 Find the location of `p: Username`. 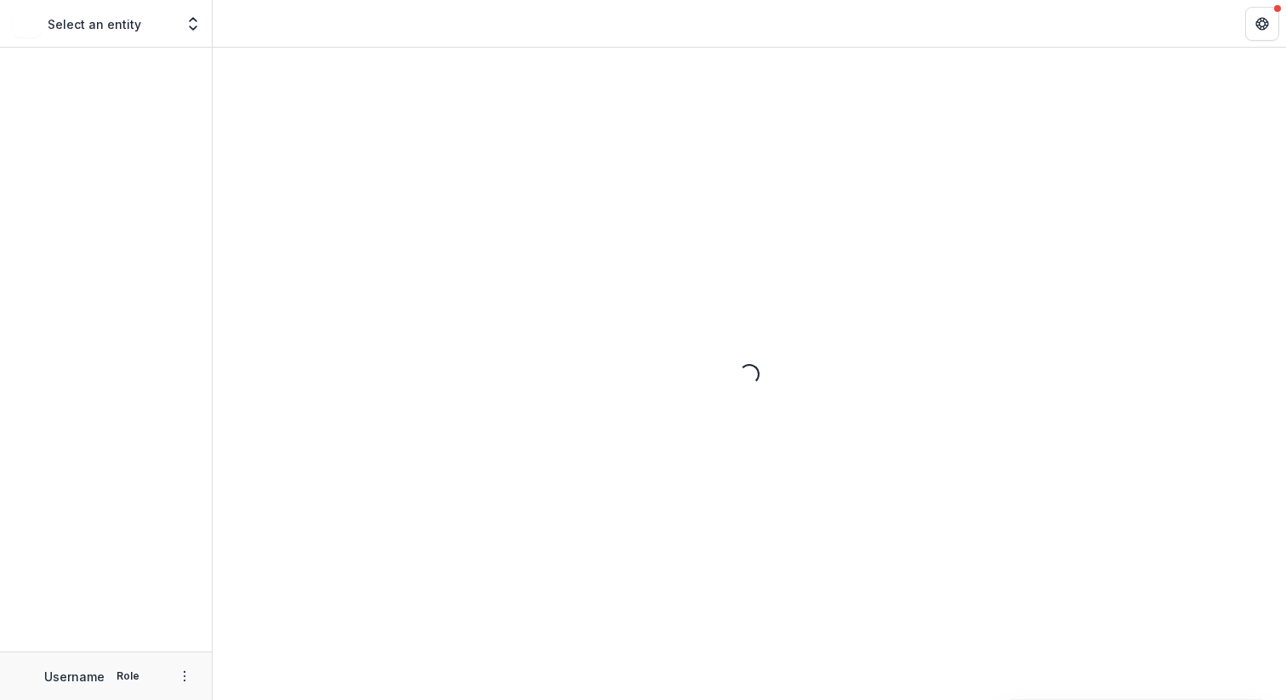

p: Username is located at coordinates (74, 676).